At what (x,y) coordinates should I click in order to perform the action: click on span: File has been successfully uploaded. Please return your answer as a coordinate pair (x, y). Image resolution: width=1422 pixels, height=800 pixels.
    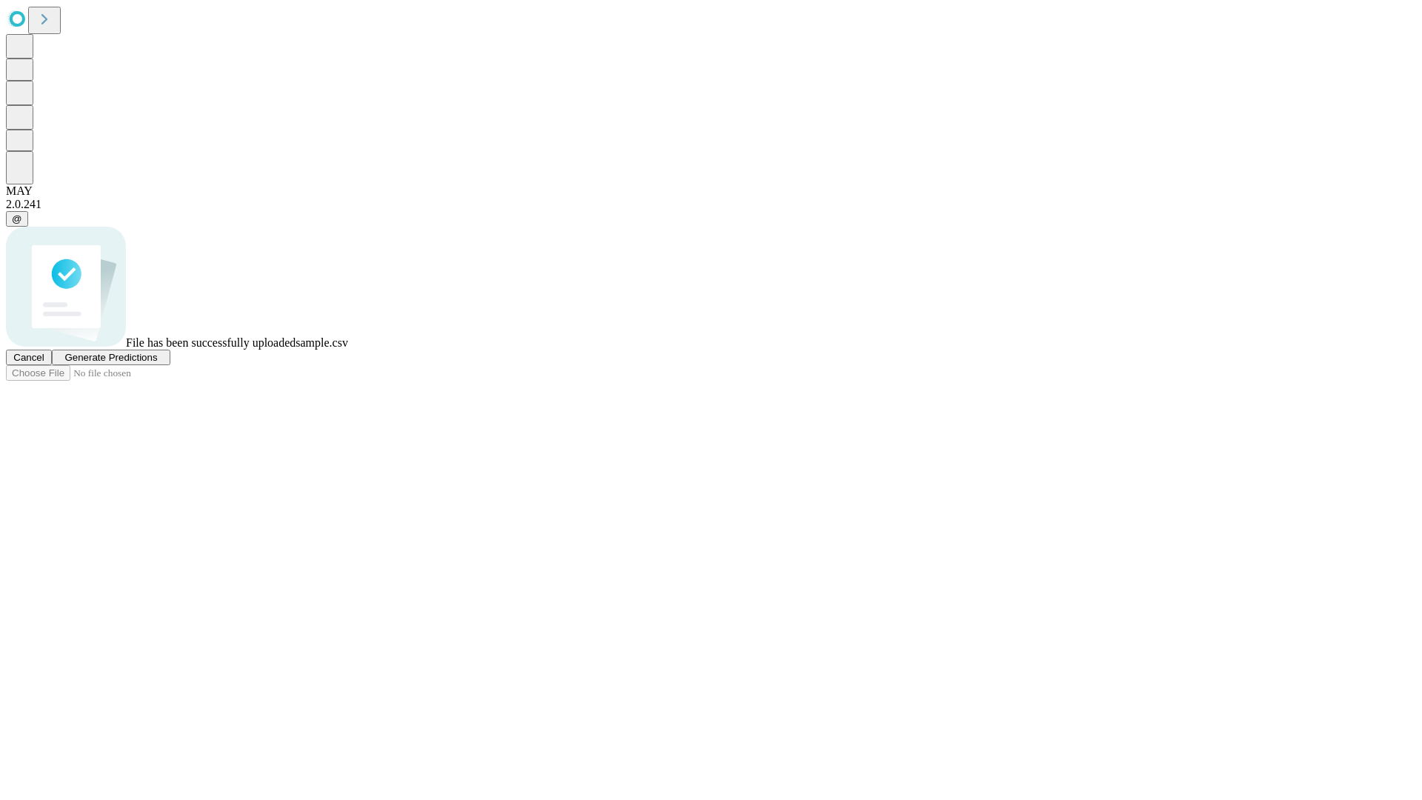
    Looking at the image, I should click on (210, 342).